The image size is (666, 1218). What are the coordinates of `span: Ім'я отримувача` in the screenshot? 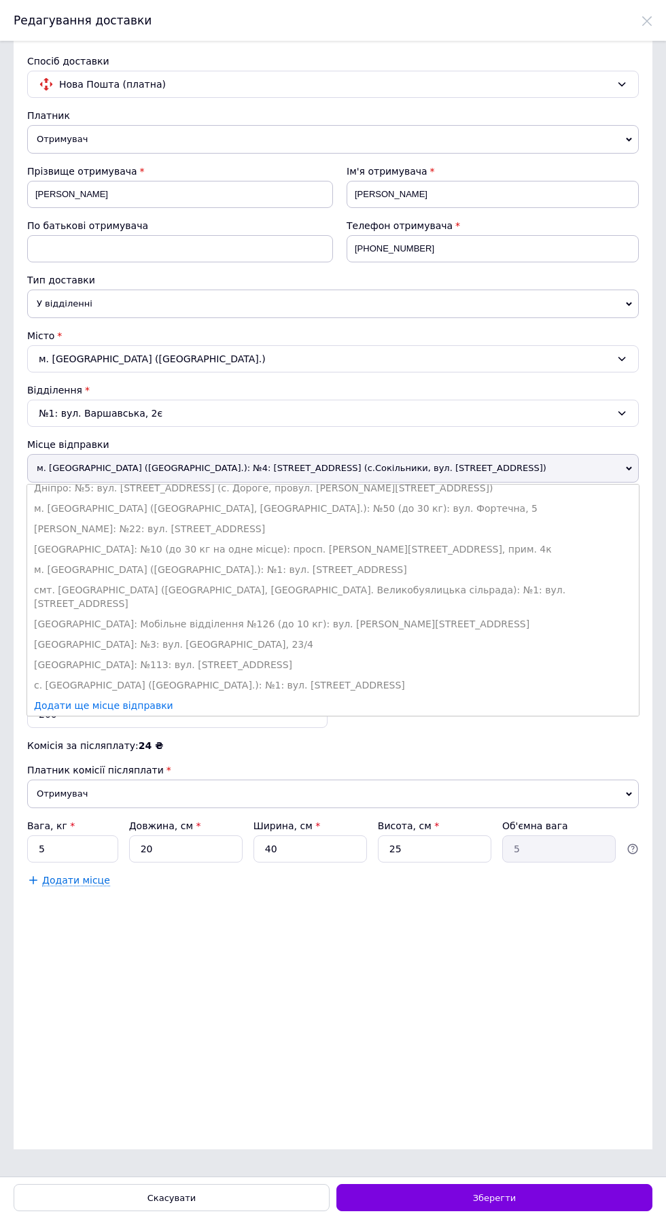 It's located at (387, 171).